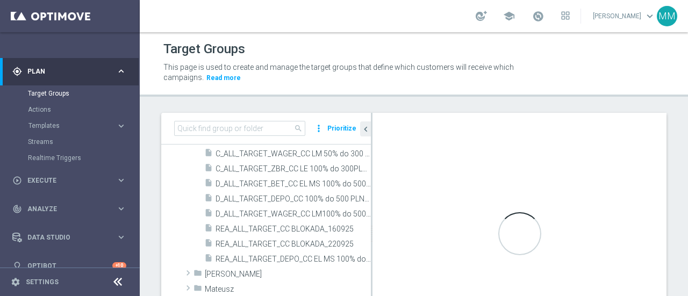  What do you see at coordinates (69, 238) in the screenshot?
I see `div: Data Studio keyboard_arrow_right` at bounding box center [69, 238].